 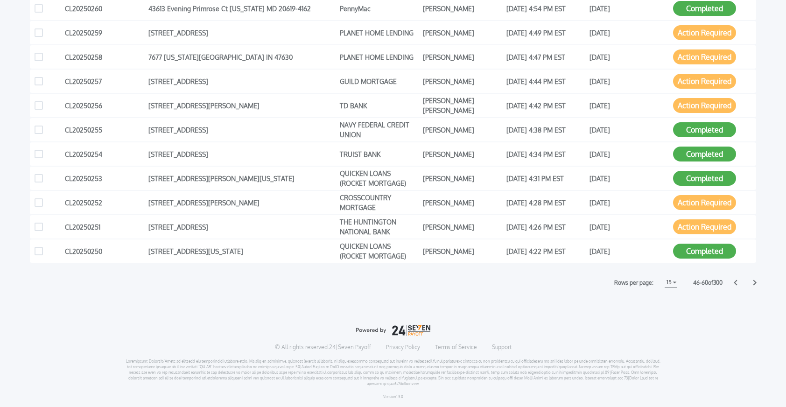 I want to click on div: CL20250257, so click(x=104, y=81).